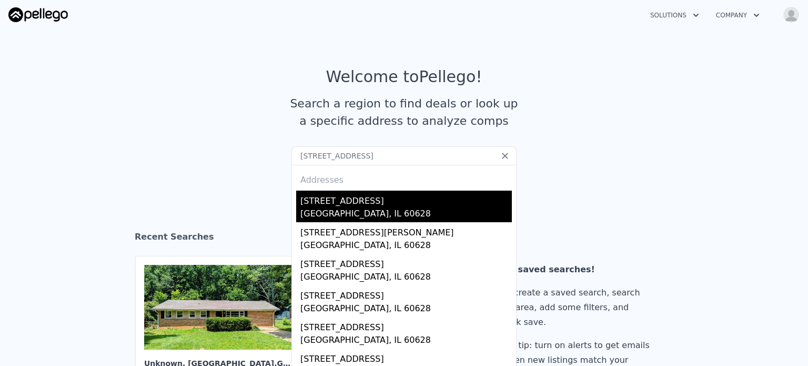 This screenshot has height=366, width=808. I want to click on div: Addresses, so click(404, 178).